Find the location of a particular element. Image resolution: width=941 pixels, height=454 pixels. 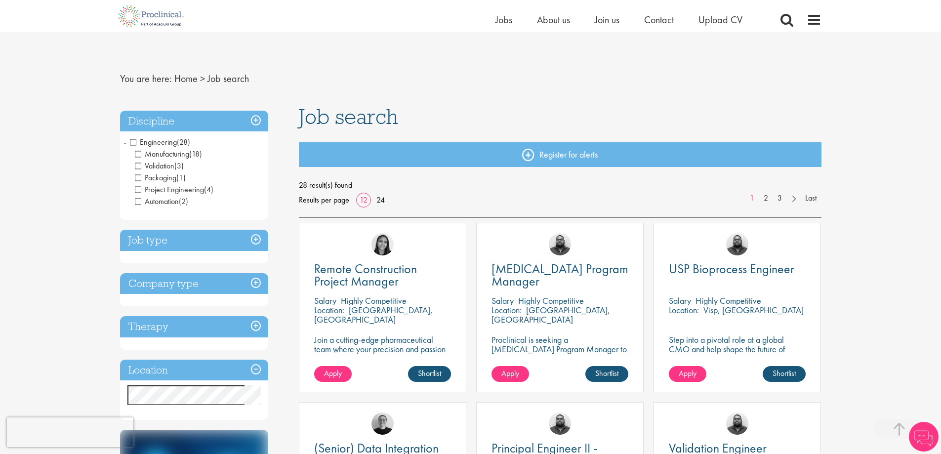

a: breadcrumb link is located at coordinates (186, 79).